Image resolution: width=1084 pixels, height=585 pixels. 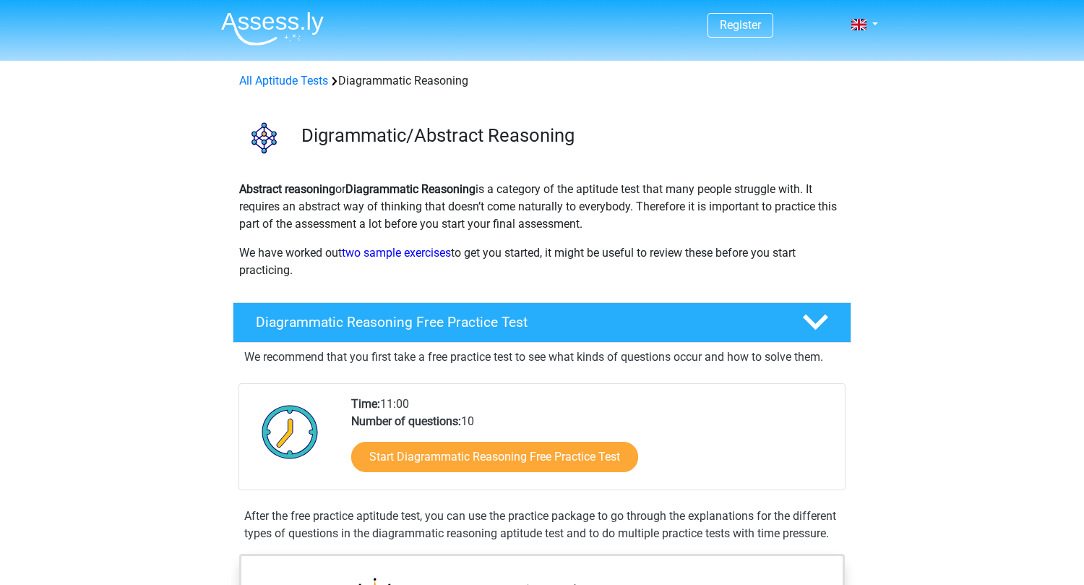 What do you see at coordinates (518, 322) in the screenshot?
I see `h4: Diagrammatic Reasoning Free Practice Test` at bounding box center [518, 322].